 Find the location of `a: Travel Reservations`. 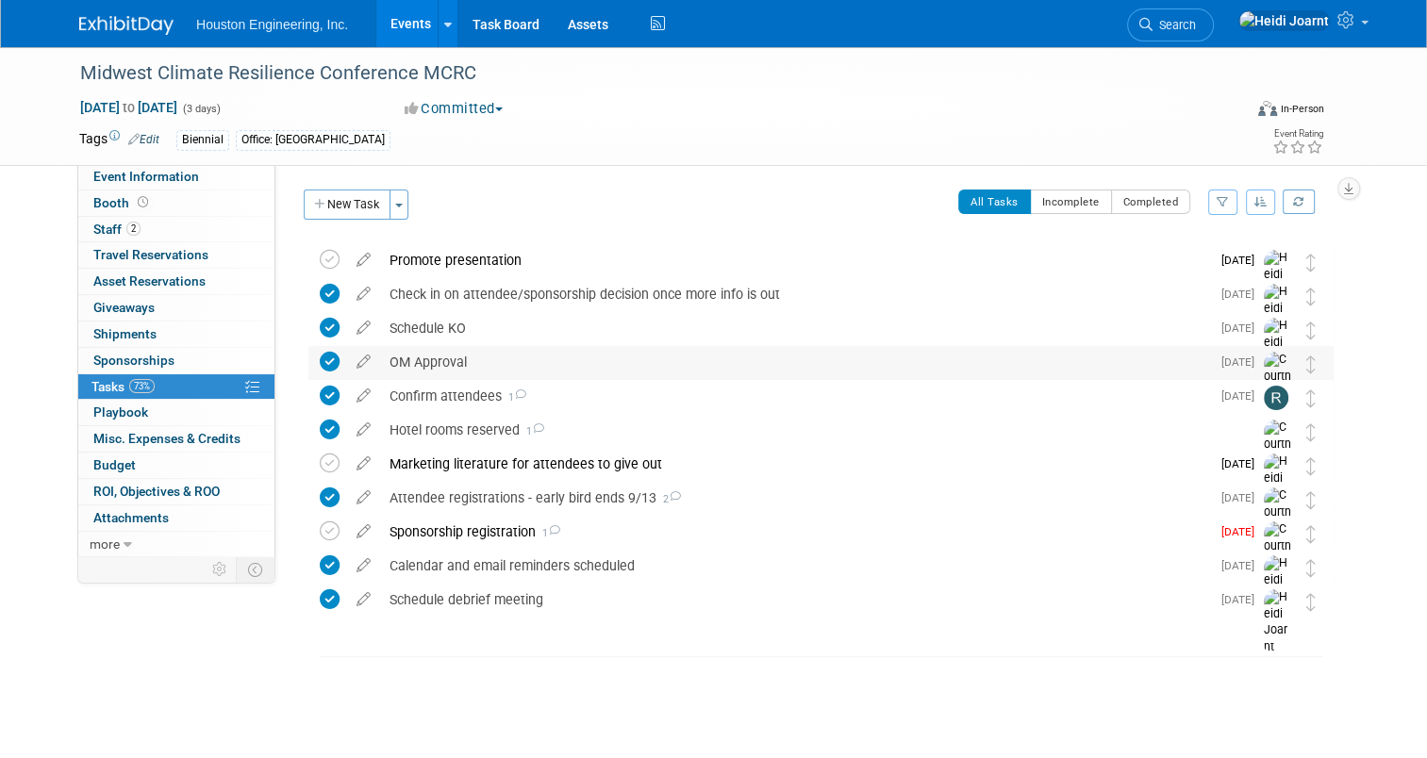

a: Travel Reservations is located at coordinates (176, 255).